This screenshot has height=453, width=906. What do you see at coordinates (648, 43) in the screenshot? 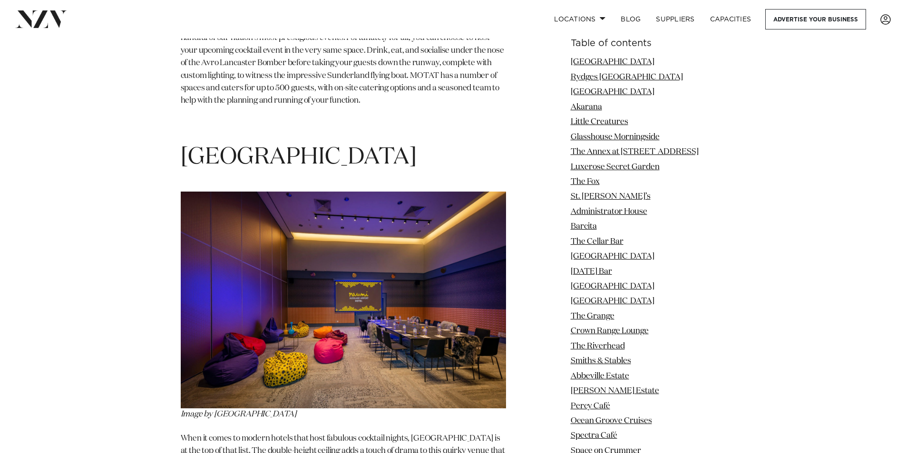
I see `h6: Table of contents` at bounding box center [648, 43].